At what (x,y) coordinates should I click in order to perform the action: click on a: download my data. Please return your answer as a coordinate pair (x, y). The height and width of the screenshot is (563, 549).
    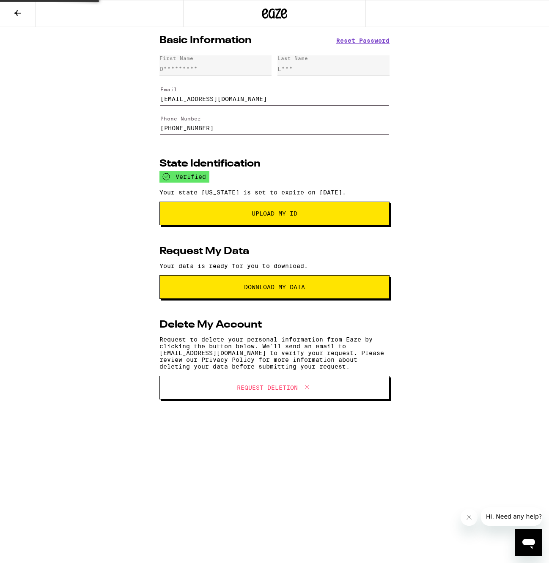
    Looking at the image, I should click on (274, 287).